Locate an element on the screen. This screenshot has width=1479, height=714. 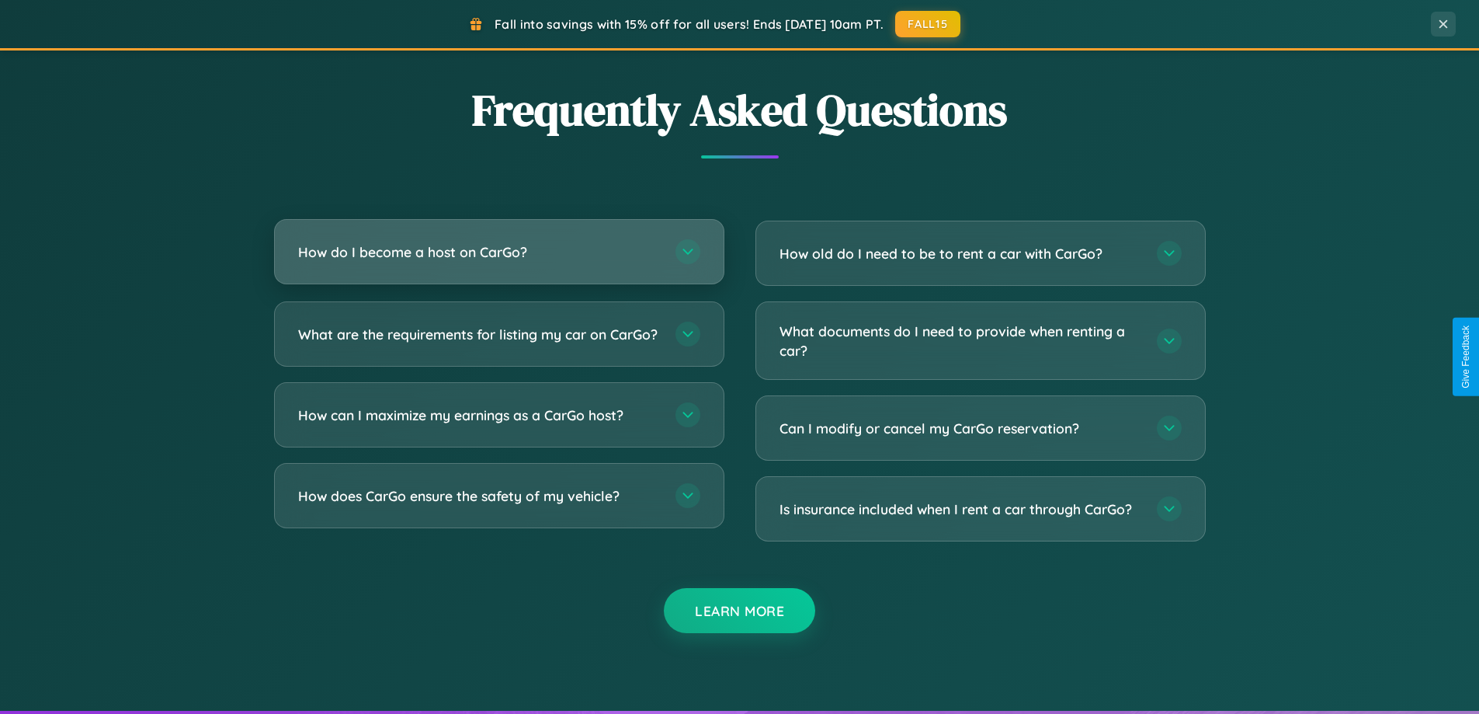
h3: How old do I need to be to rent a car with CarGo? is located at coordinates (961, 253).